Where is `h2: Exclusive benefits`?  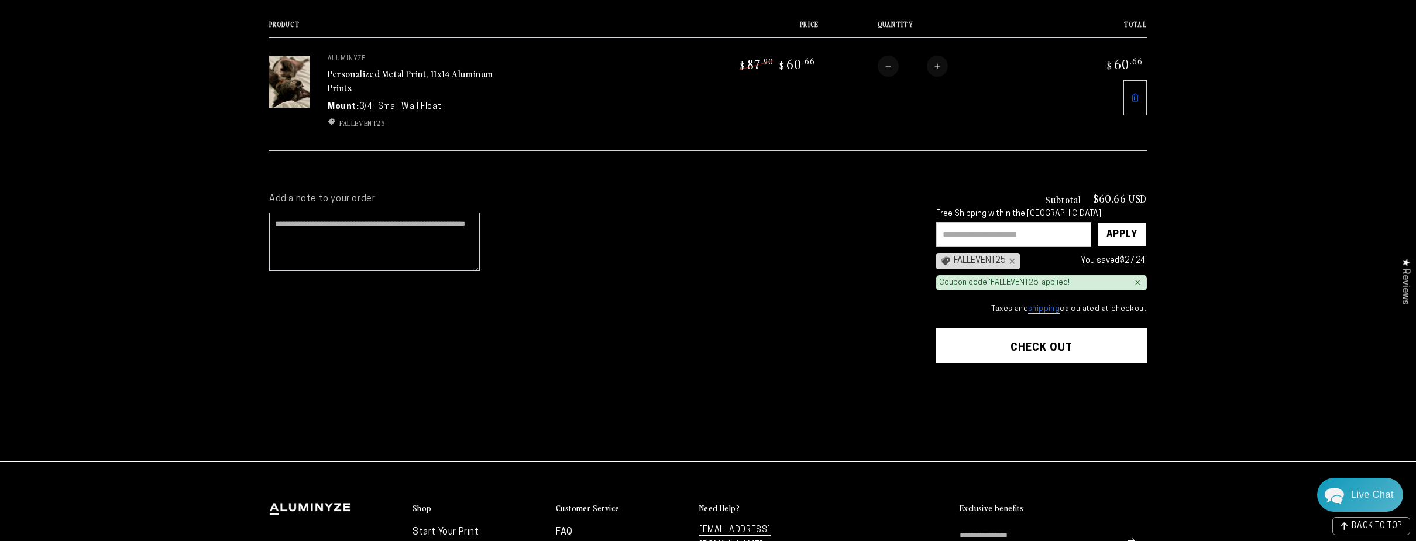 h2: Exclusive benefits is located at coordinates (991, 508).